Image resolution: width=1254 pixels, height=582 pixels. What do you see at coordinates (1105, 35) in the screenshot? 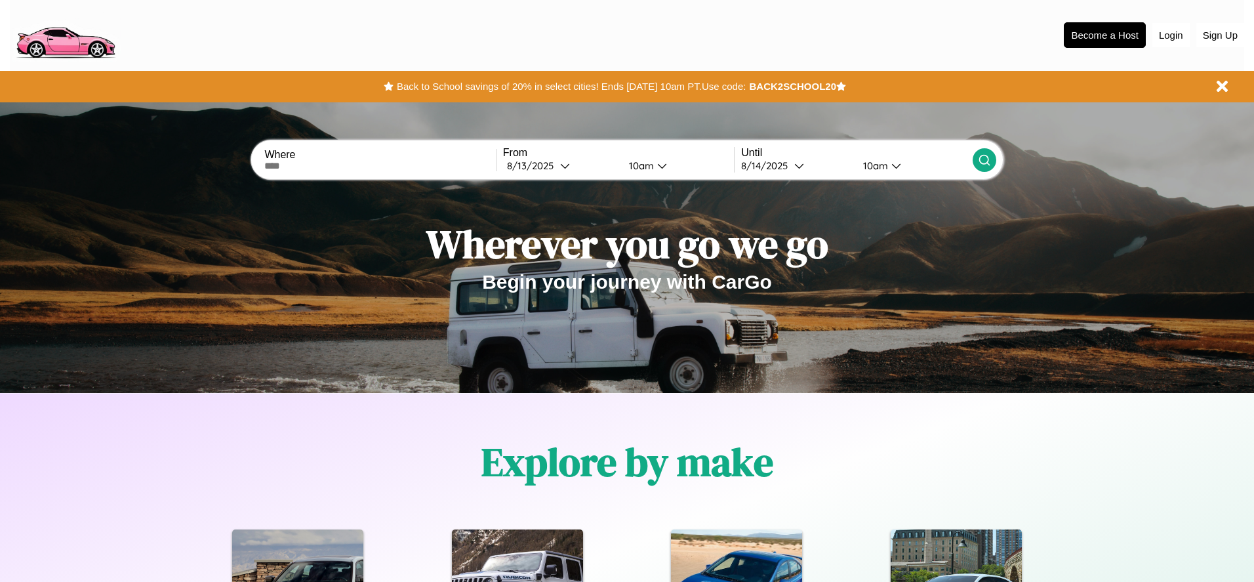
I see `button: Become a Host` at bounding box center [1105, 35].